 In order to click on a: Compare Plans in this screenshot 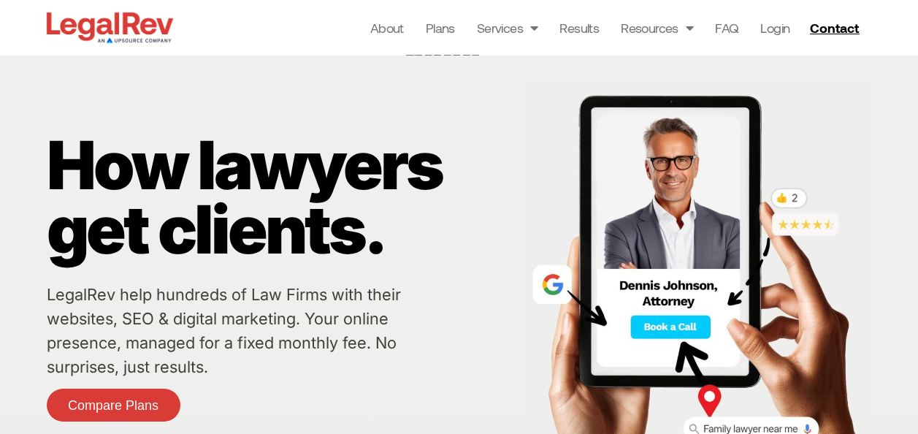, I will do `click(113, 405)`.